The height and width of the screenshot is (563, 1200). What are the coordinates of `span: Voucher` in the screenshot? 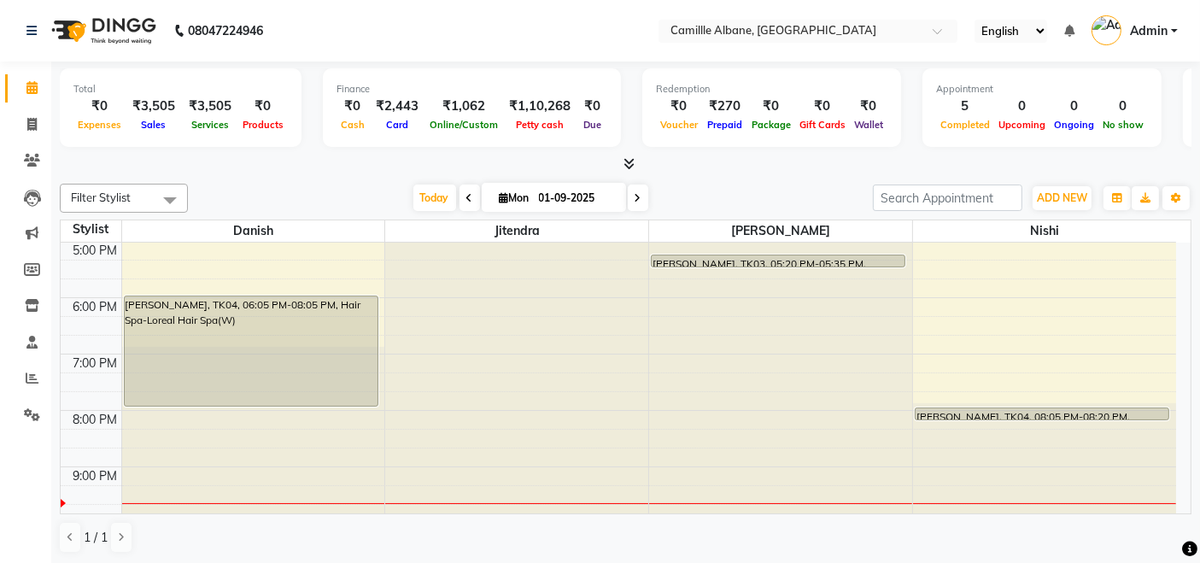 It's located at (679, 125).